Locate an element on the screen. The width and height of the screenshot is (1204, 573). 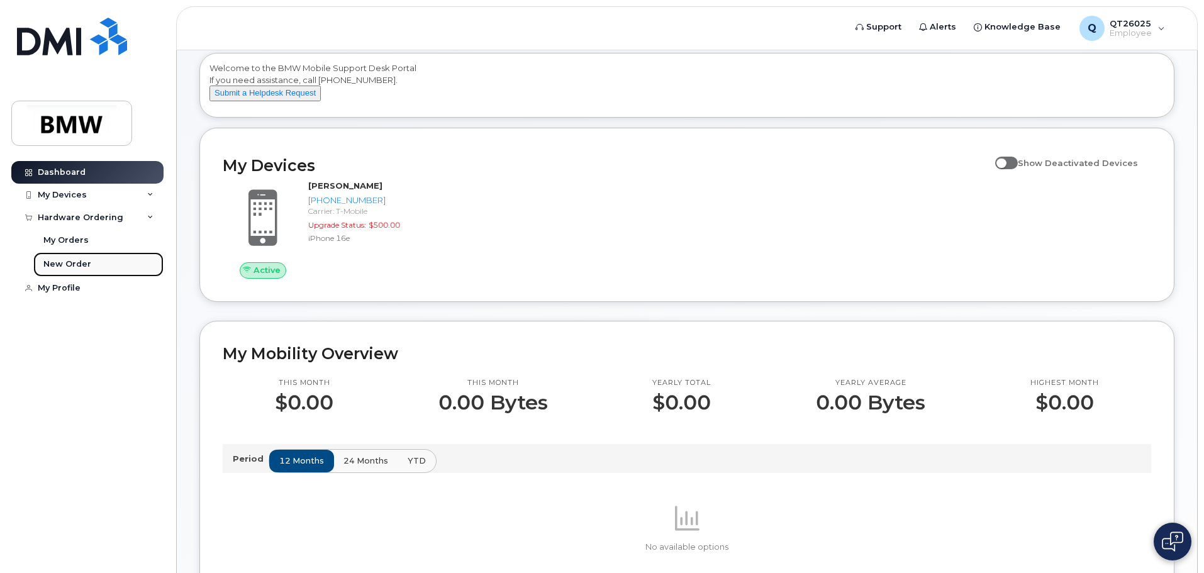
span: Show Deactivated Devices is located at coordinates (1078, 163).